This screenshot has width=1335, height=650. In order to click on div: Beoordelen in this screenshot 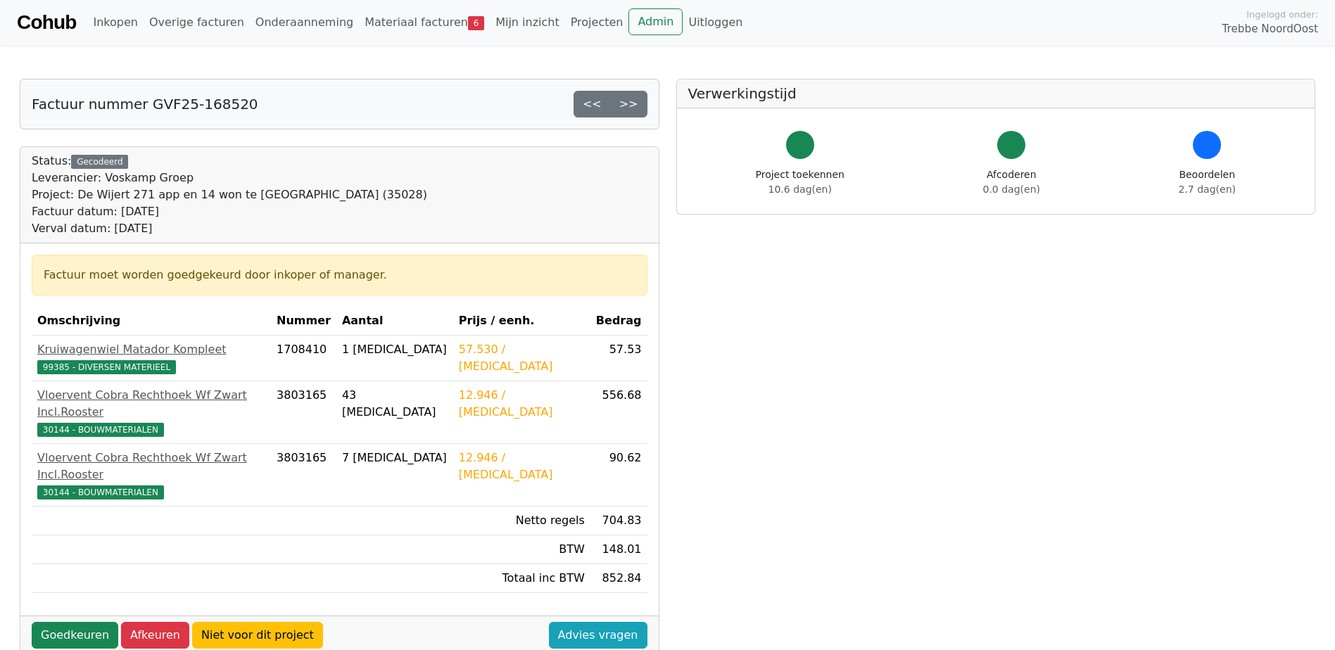, I will do `click(1207, 182)`.